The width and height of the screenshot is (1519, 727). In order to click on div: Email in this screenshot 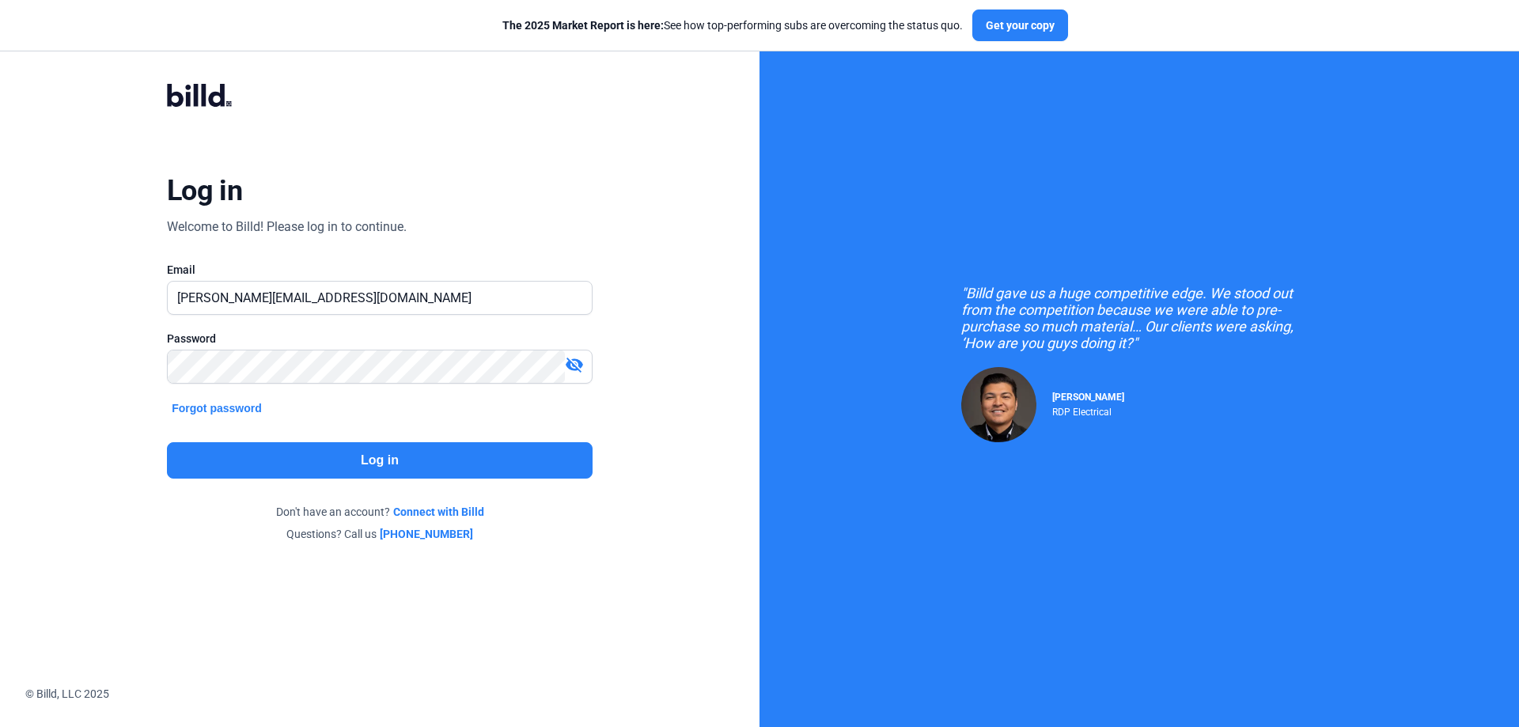, I will do `click(380, 270)`.